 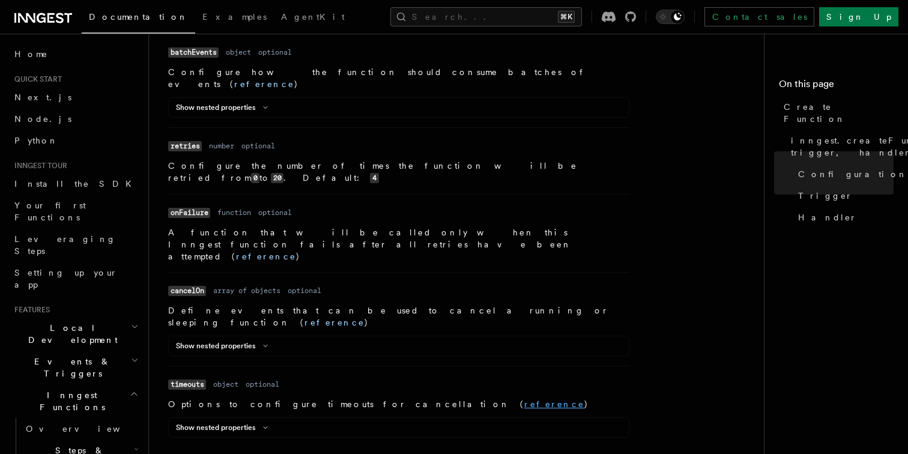 What do you see at coordinates (399, 317) in the screenshot?
I see `p: Define events that can be used to cancel a running or sleeping function ( )` at bounding box center [399, 317].